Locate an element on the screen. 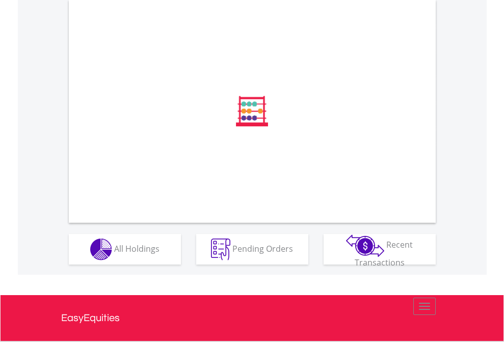  button: All Holdings is located at coordinates (125, 249).